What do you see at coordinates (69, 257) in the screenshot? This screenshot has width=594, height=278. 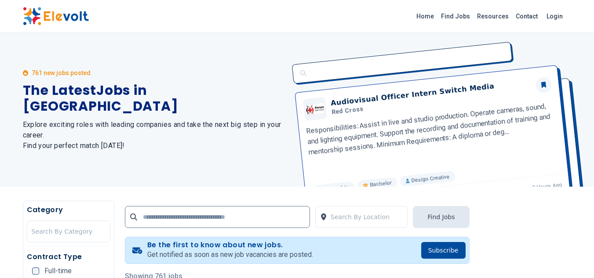 I see `h5: Contract Type` at bounding box center [69, 257].